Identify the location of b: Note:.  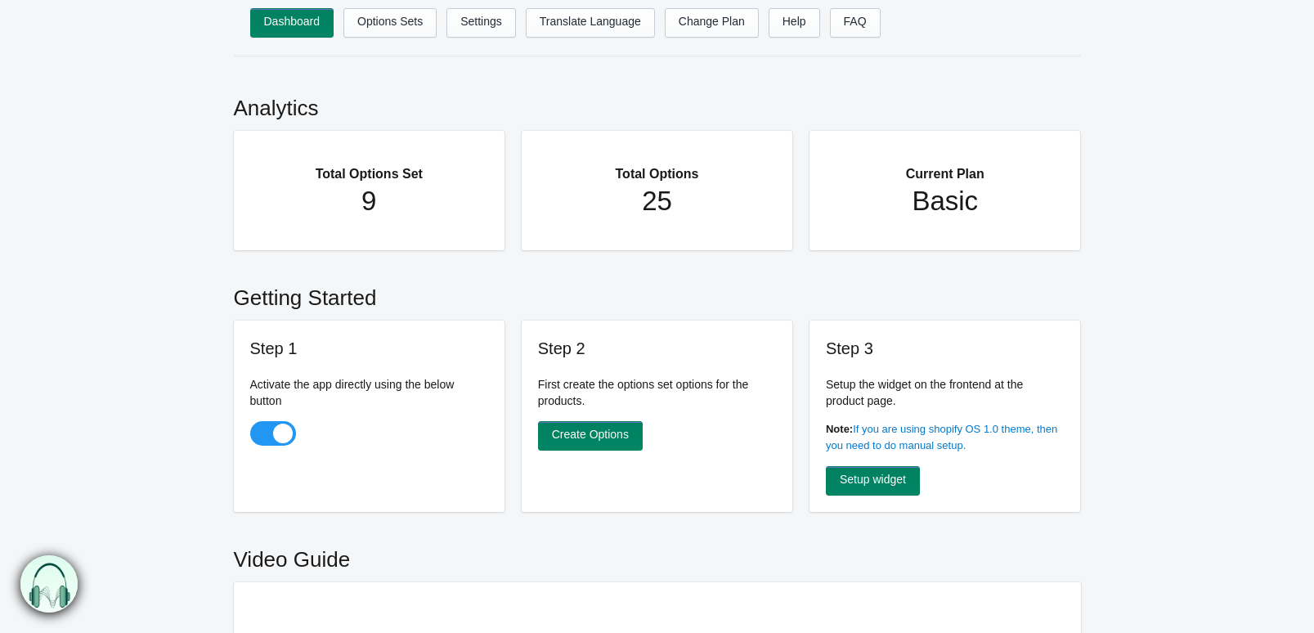
(839, 429).